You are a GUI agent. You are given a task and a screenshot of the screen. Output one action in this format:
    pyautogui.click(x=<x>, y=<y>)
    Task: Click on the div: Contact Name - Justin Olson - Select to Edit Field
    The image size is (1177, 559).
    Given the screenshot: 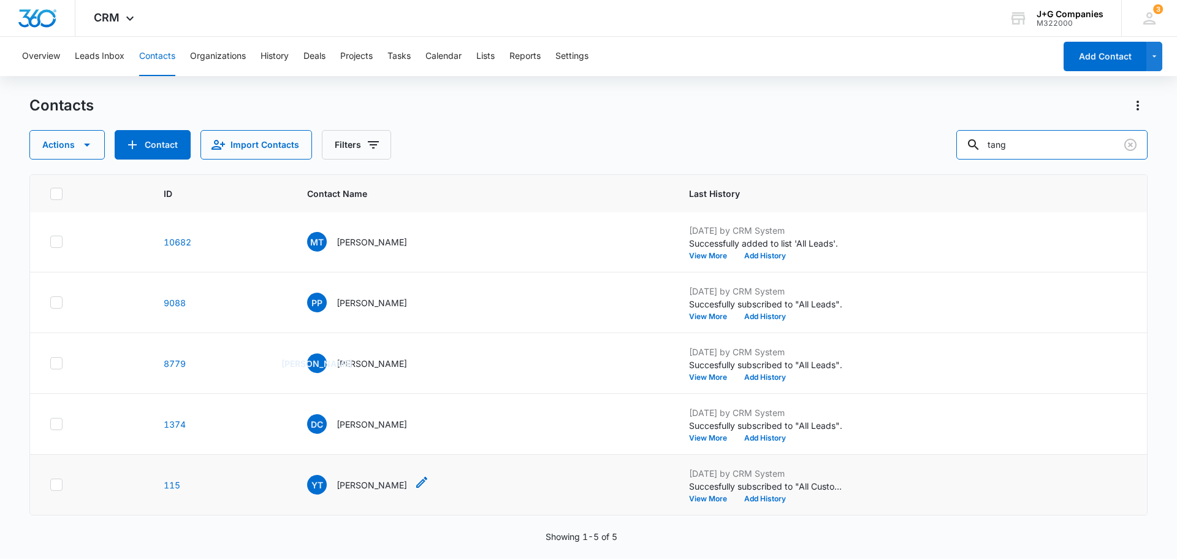 What is the action you would take?
    pyautogui.click(x=368, y=363)
    